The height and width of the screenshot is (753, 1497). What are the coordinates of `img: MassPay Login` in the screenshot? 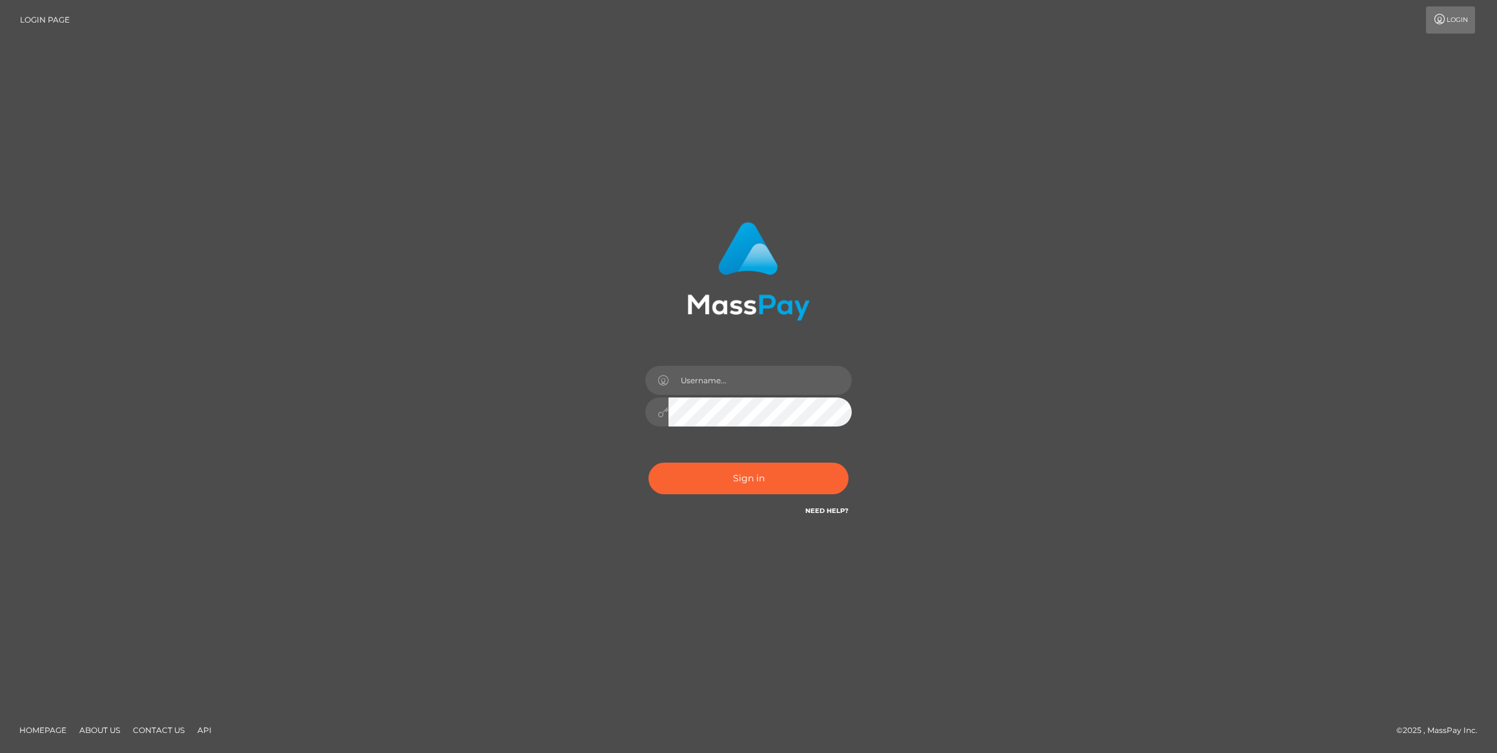 It's located at (748, 271).